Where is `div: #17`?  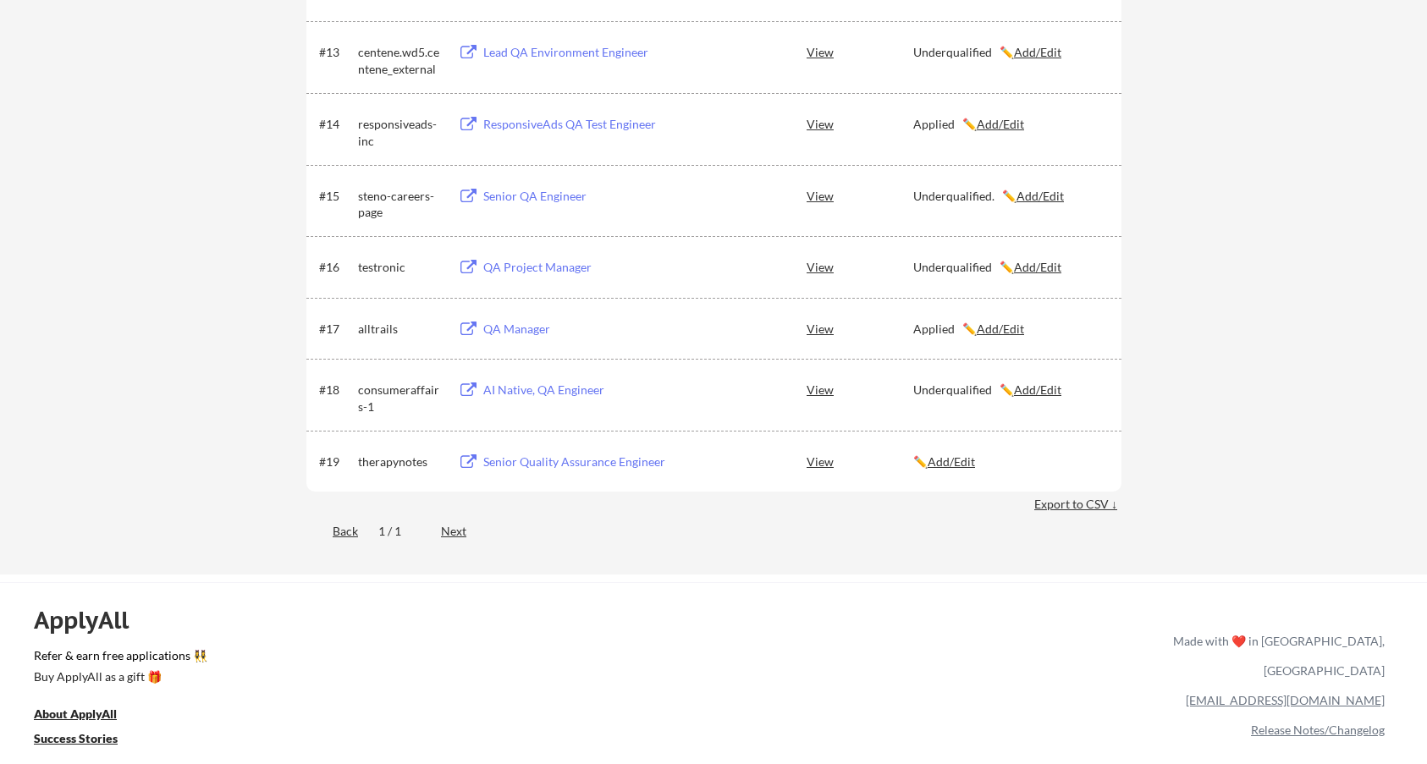 div: #17 is located at coordinates (335, 329).